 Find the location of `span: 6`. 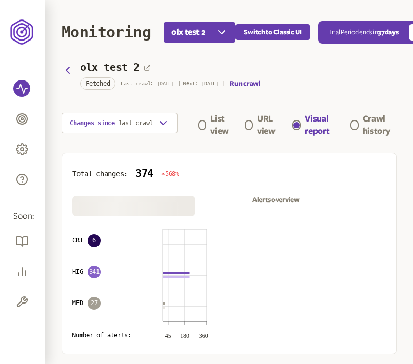

span: 6 is located at coordinates (94, 240).